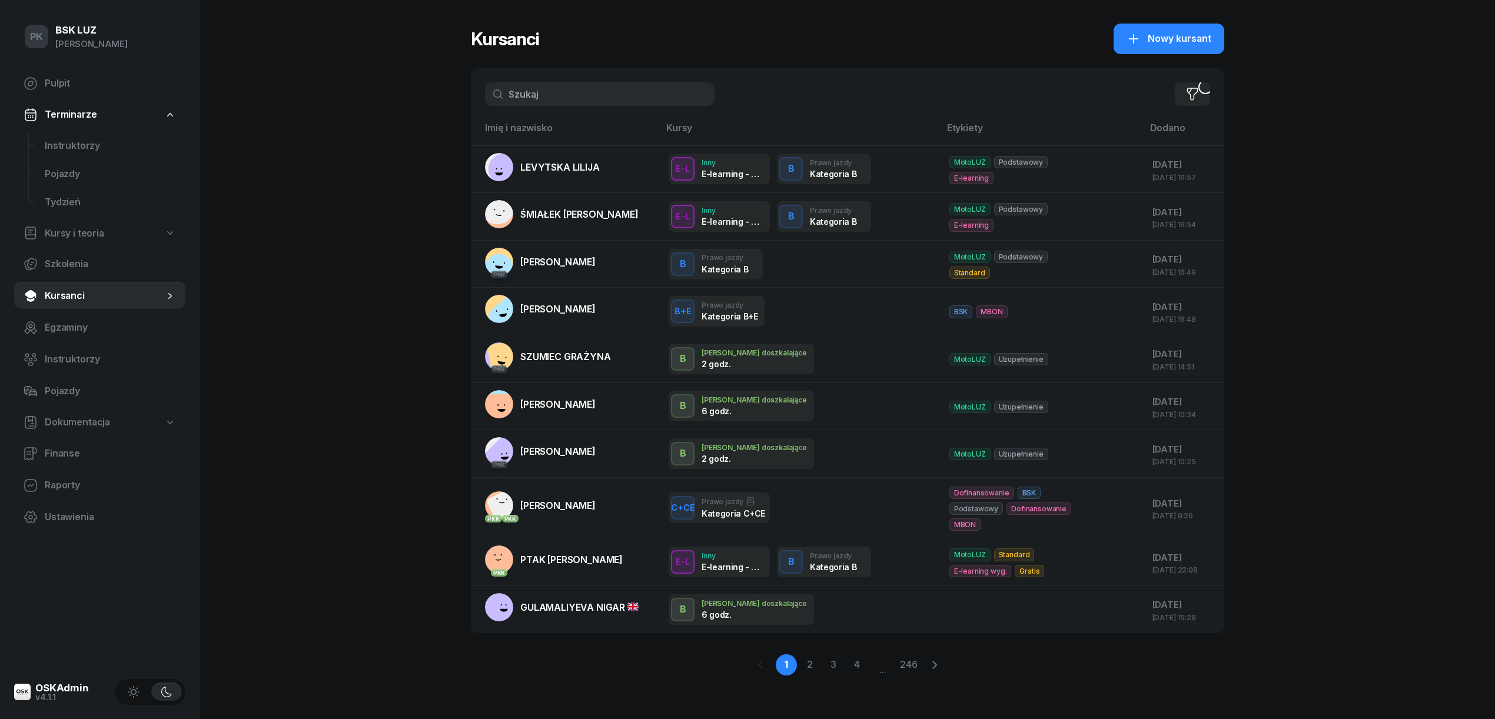 Image resolution: width=1495 pixels, height=719 pixels. I want to click on span: Nowy kursant, so click(1179, 39).